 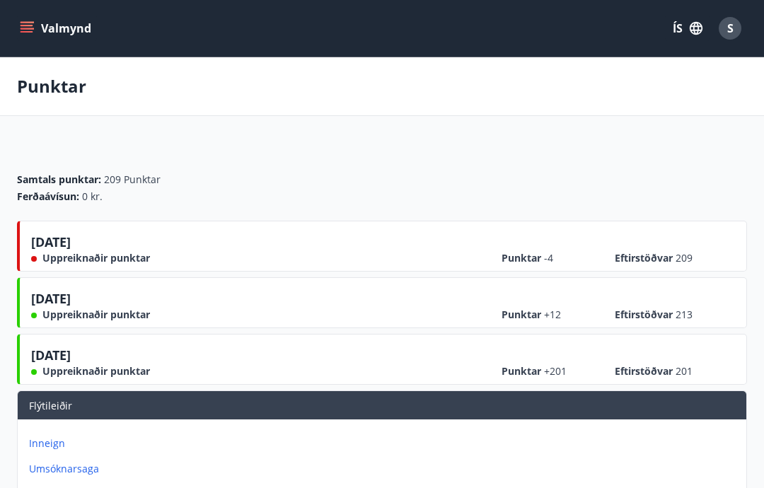 I want to click on button: S, so click(x=730, y=28).